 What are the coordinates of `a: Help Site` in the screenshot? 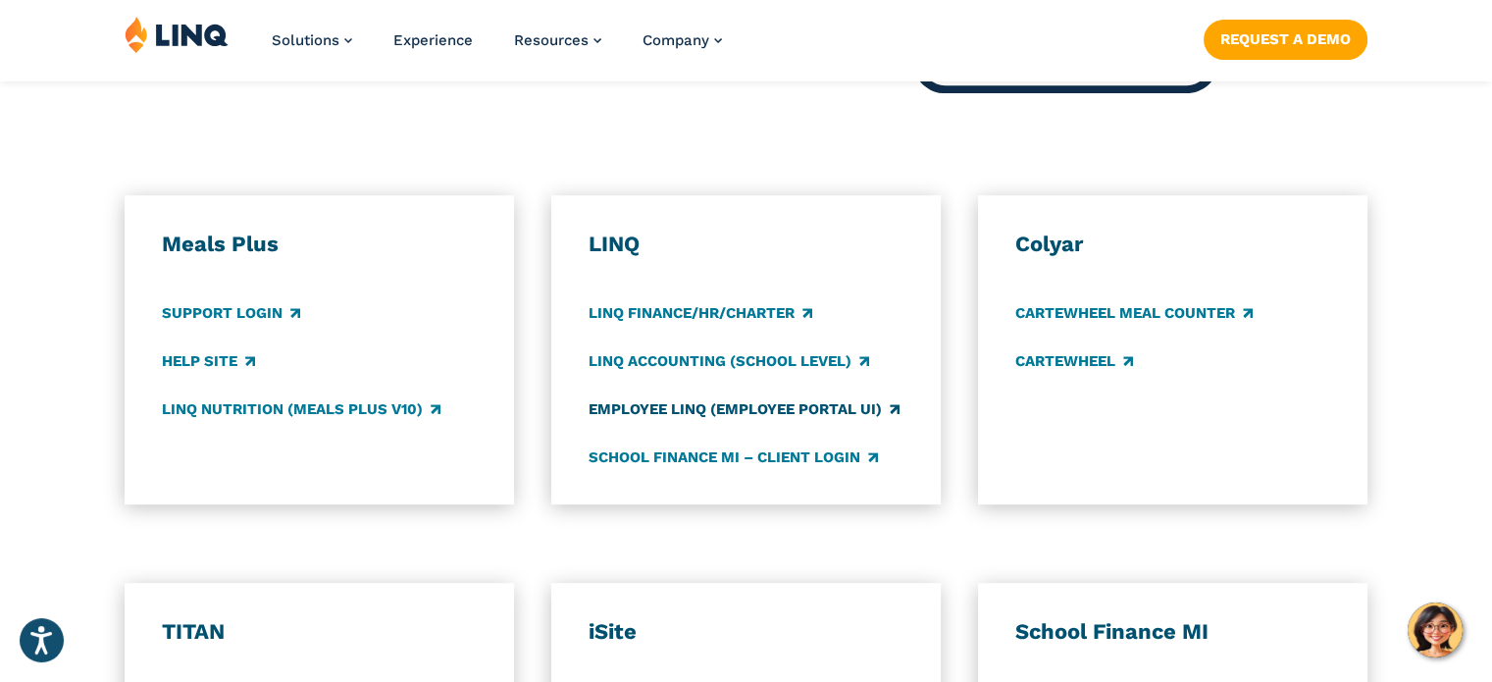 It's located at (208, 361).